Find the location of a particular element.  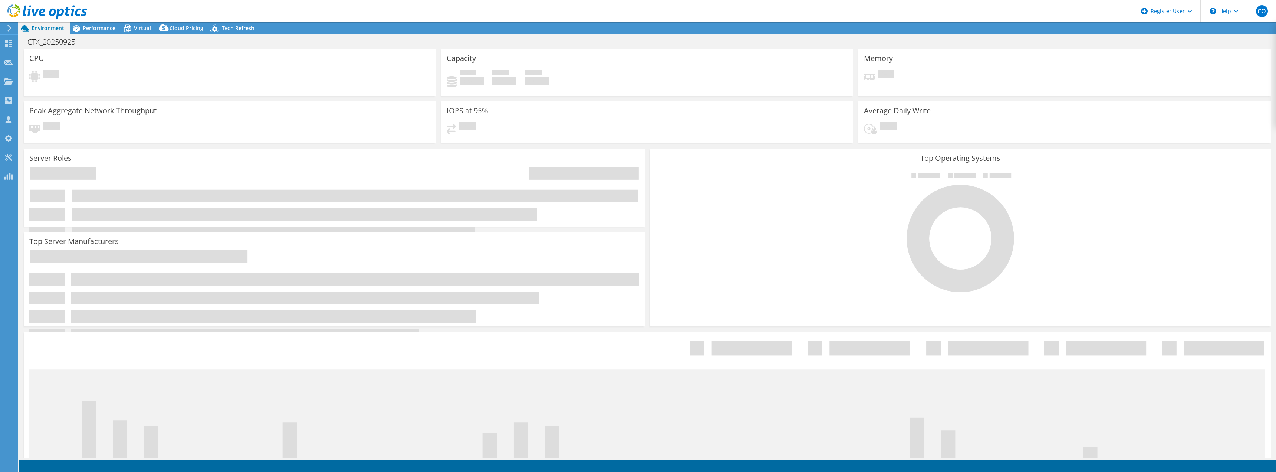

h3: Memory is located at coordinates (879, 58).